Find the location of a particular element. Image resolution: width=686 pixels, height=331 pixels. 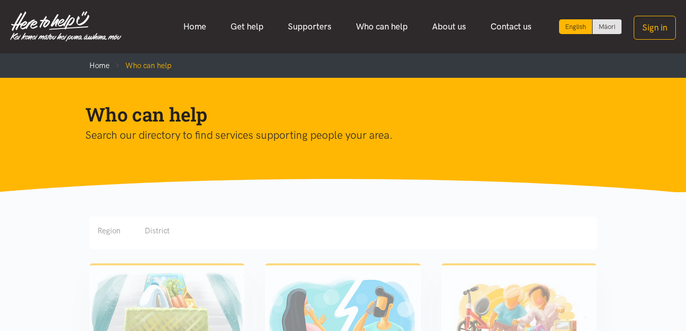

div: Language toggle is located at coordinates (591, 26).